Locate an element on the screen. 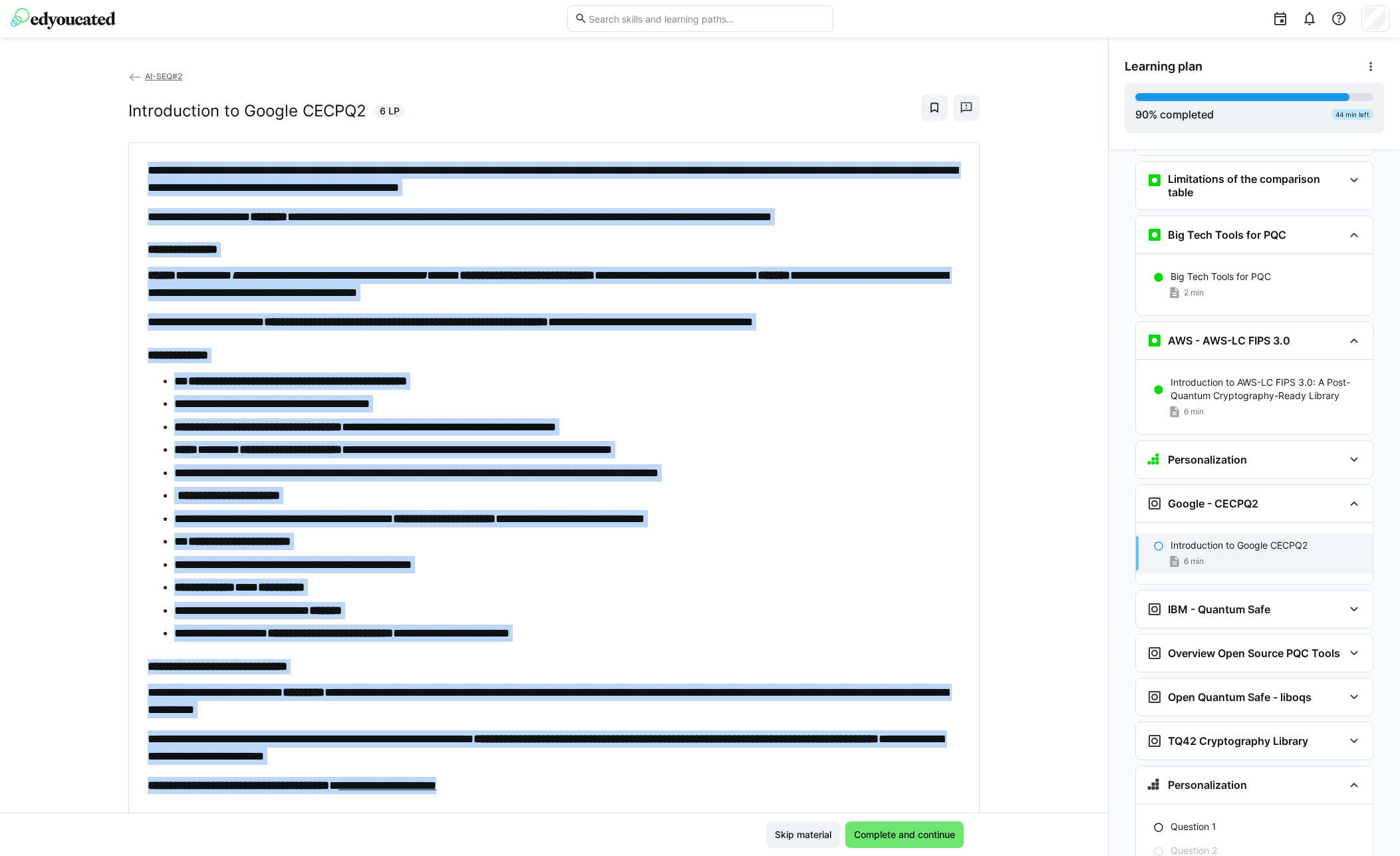 The height and width of the screenshot is (856, 1400). span: Learning plan is located at coordinates (1164, 66).